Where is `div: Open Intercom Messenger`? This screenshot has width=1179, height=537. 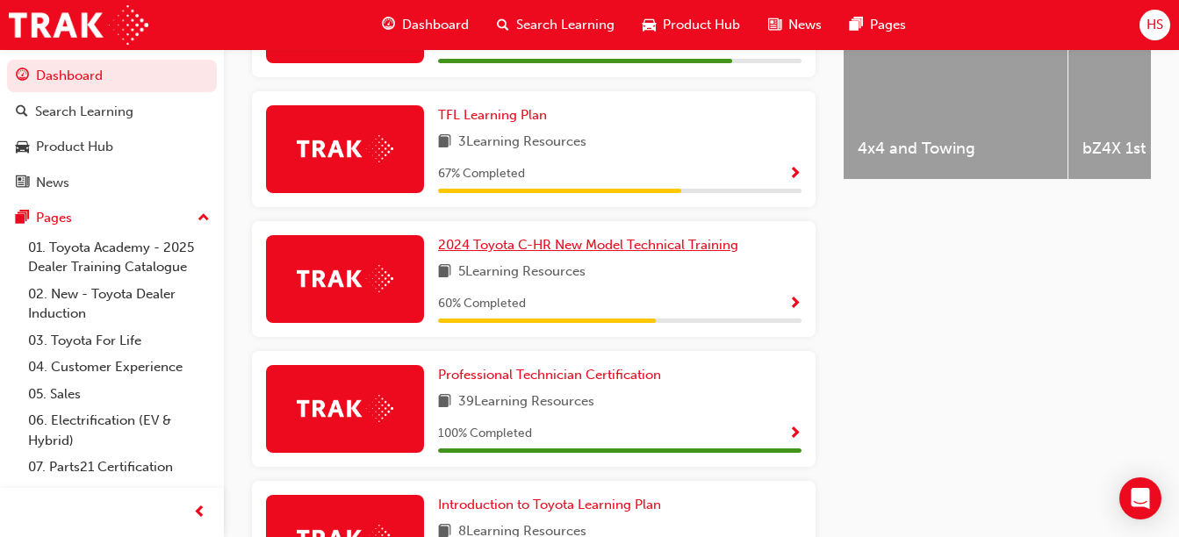
div: Open Intercom Messenger is located at coordinates (1141, 499).